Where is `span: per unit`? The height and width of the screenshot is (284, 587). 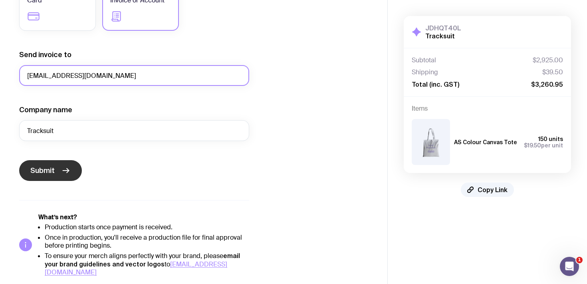
span: per unit is located at coordinates (544, 145).